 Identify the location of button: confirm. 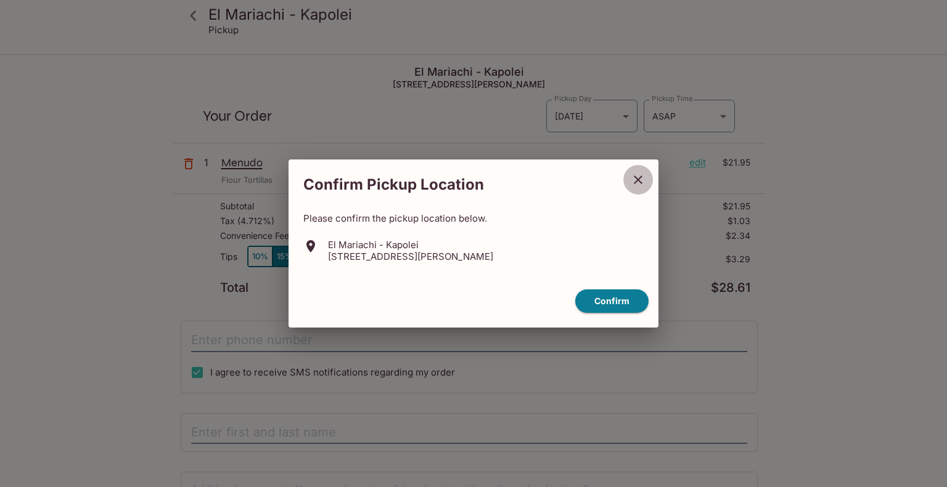
(611, 301).